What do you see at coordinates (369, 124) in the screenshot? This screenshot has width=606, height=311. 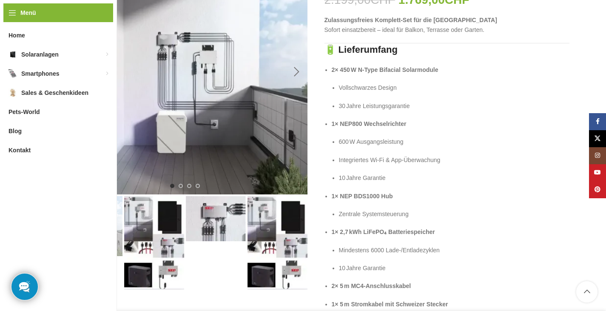 I see `strong: 1× NEP800 Wechselrichter` at bounding box center [369, 124].